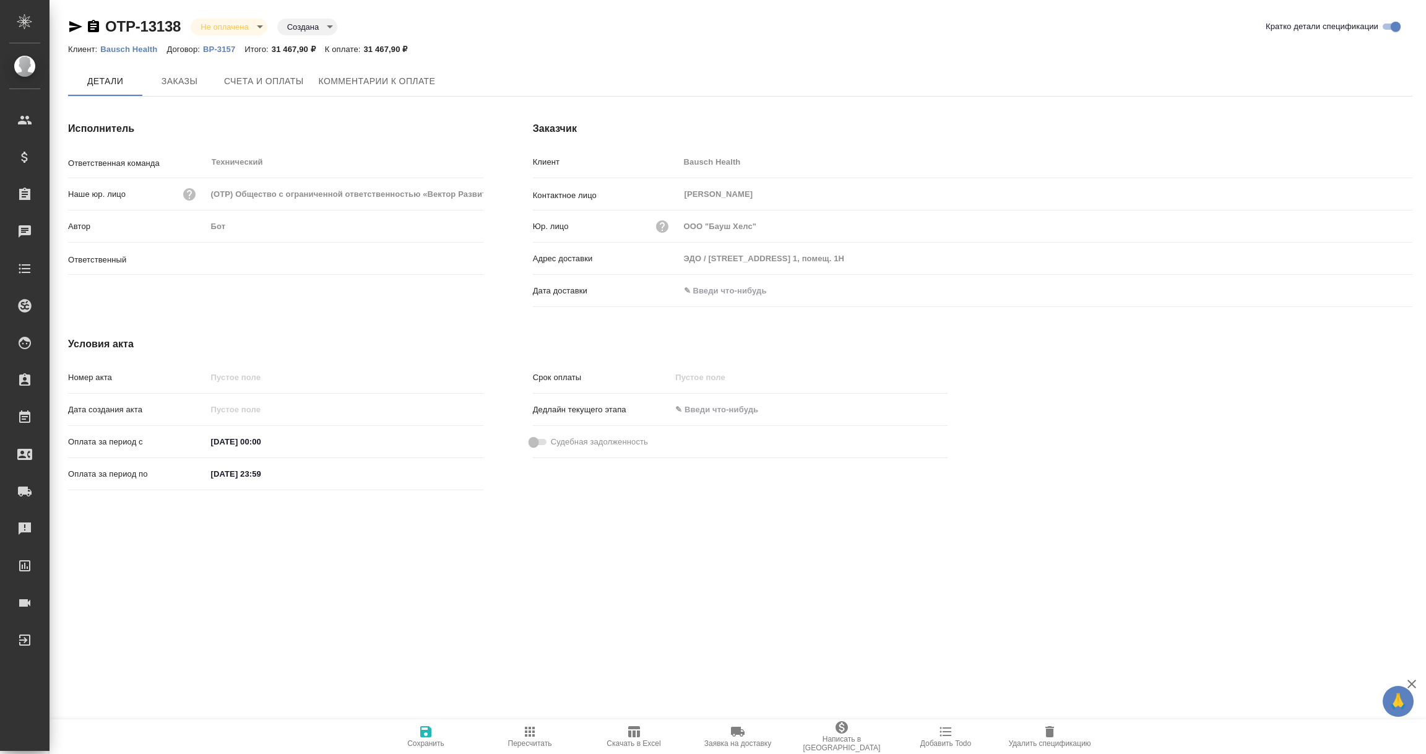  Describe the element at coordinates (599, 442) in the screenshot. I see `span: Судебная задолженность` at that location.